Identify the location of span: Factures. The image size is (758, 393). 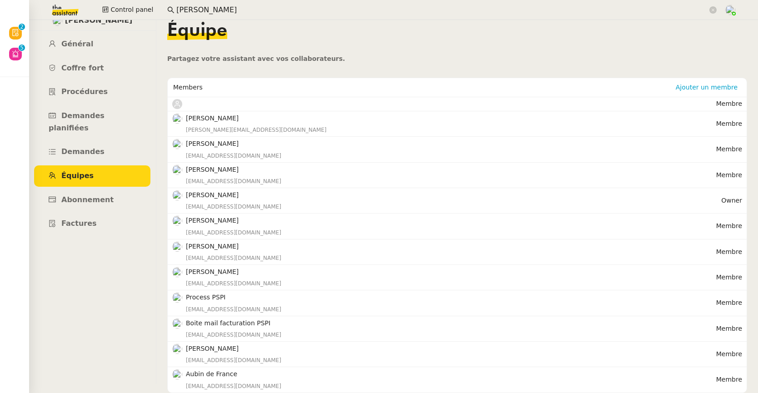
(79, 223).